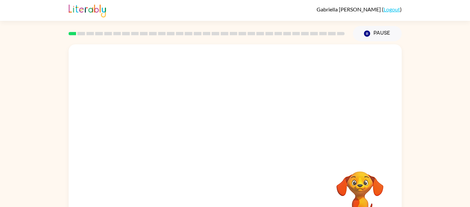 The height and width of the screenshot is (207, 470). What do you see at coordinates (87, 10) in the screenshot?
I see `img: Literably` at bounding box center [87, 10].